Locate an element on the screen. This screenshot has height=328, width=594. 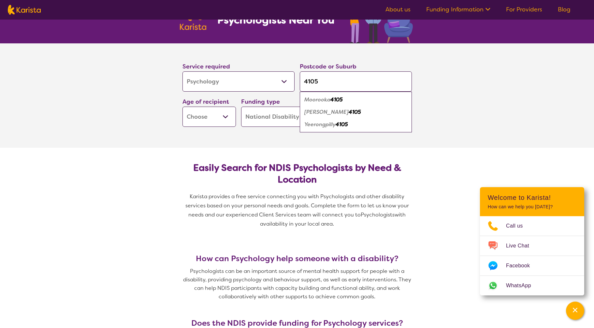
a: Blog is located at coordinates (564, 9).